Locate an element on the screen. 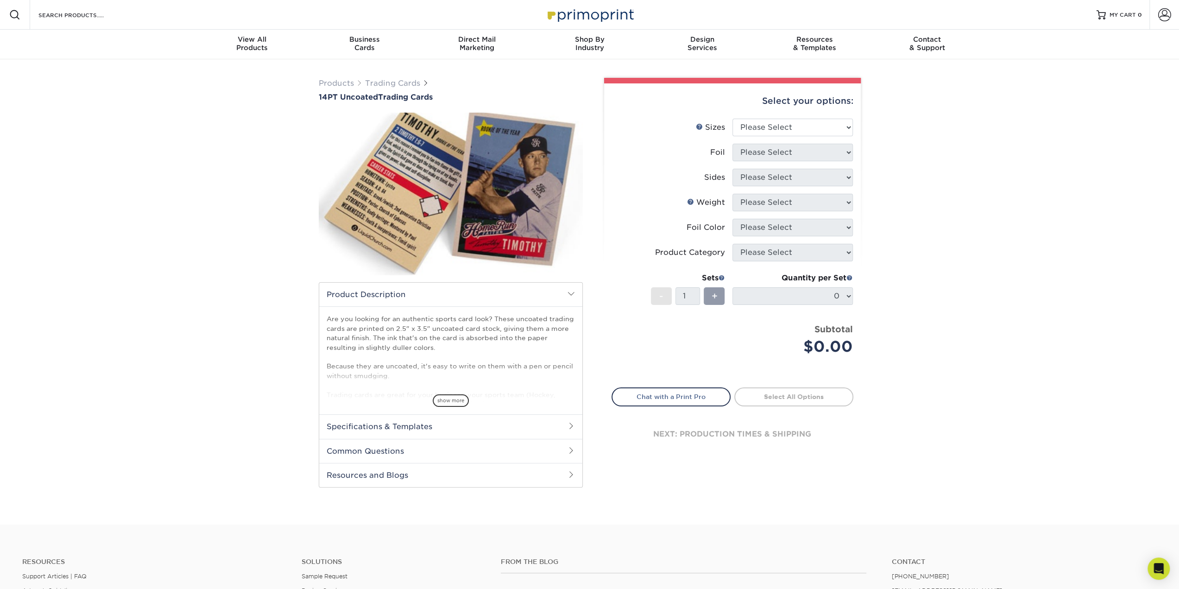 The image size is (1179, 589). strong: Subtotal is located at coordinates (833, 329).